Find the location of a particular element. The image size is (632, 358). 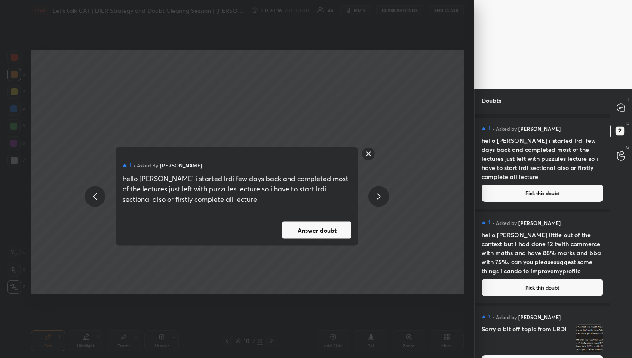

p: G is located at coordinates (628, 147).